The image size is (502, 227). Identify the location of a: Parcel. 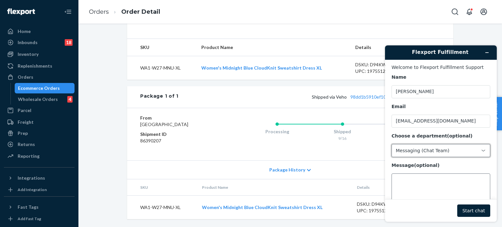
(39, 110).